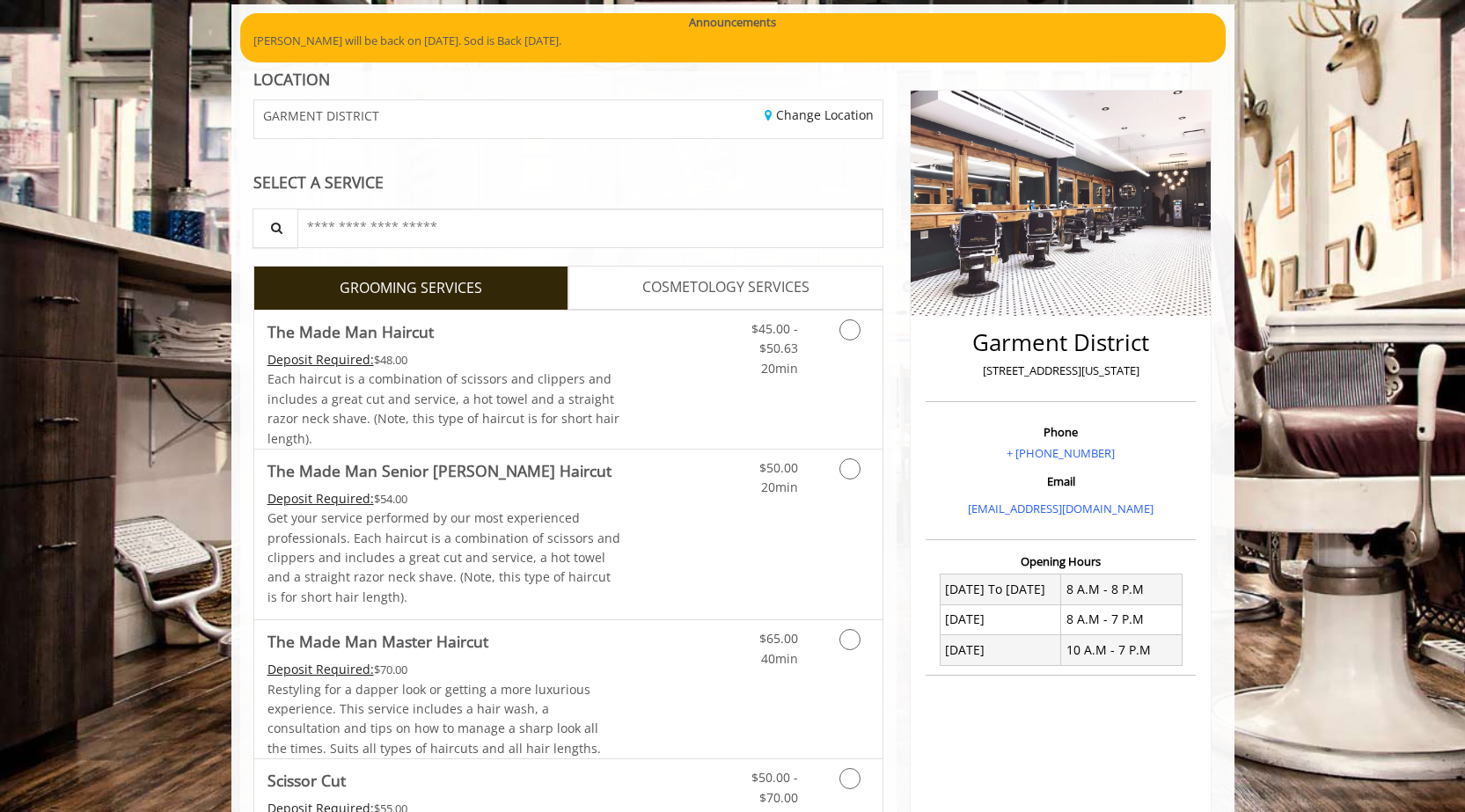  I want to click on h3: Opening Hours, so click(1060, 561).